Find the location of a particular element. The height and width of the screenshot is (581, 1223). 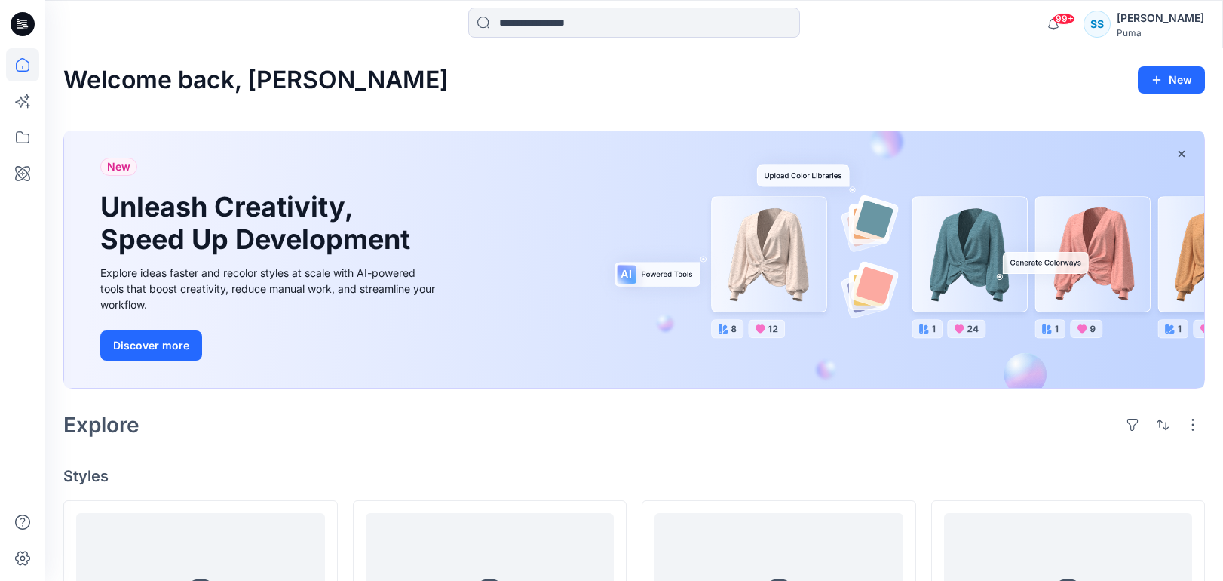

button: New is located at coordinates (1171, 80).